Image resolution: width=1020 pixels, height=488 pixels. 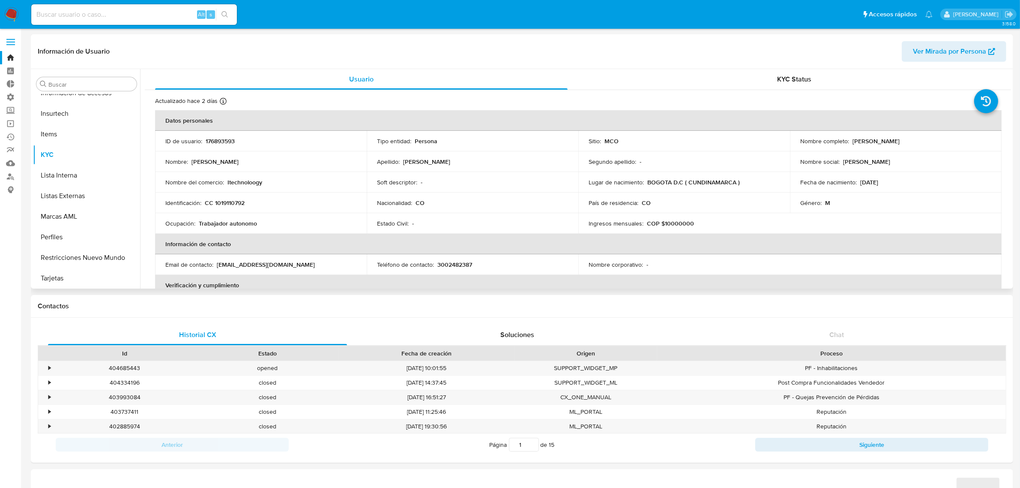 I want to click on button: Perfiles, so click(x=87, y=237).